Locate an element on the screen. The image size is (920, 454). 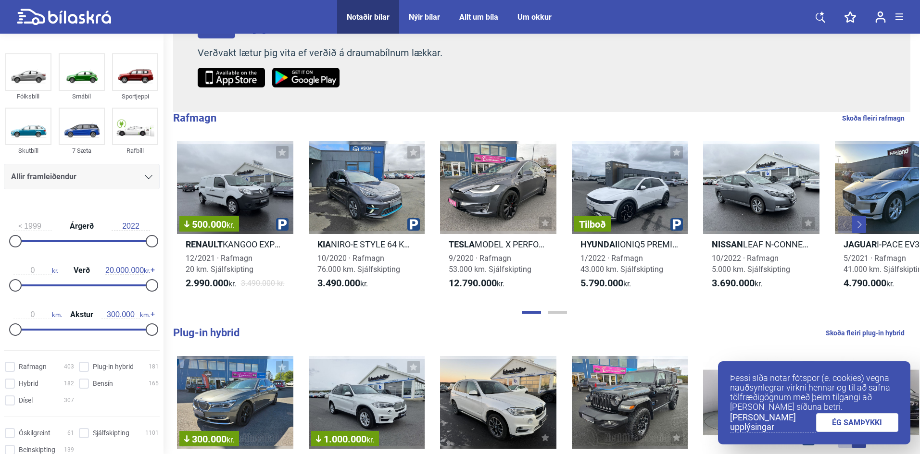
a: Allt um bíla is located at coordinates (478, 17).